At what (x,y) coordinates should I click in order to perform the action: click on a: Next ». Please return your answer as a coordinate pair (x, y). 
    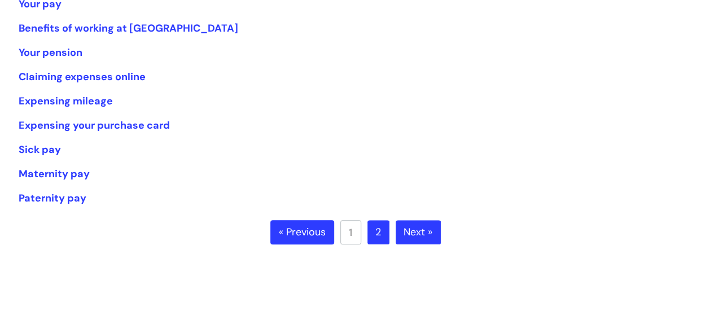
    Looking at the image, I should click on (418, 232).